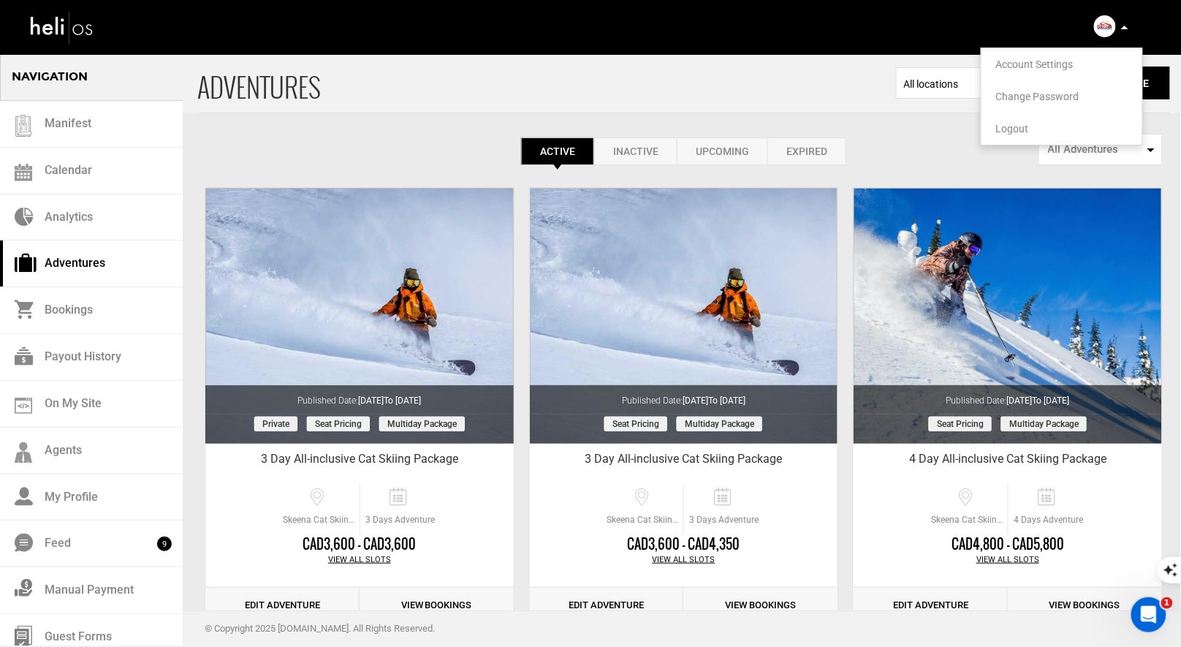 The width and height of the screenshot is (1181, 647). What do you see at coordinates (958, 83) in the screenshot?
I see `span: Select box activate` at bounding box center [958, 83].